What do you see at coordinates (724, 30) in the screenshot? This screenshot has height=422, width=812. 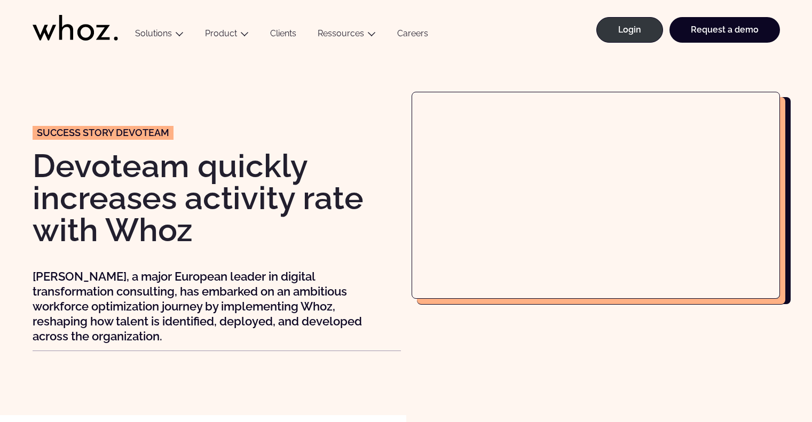 I see `a: Request a demo` at bounding box center [724, 30].